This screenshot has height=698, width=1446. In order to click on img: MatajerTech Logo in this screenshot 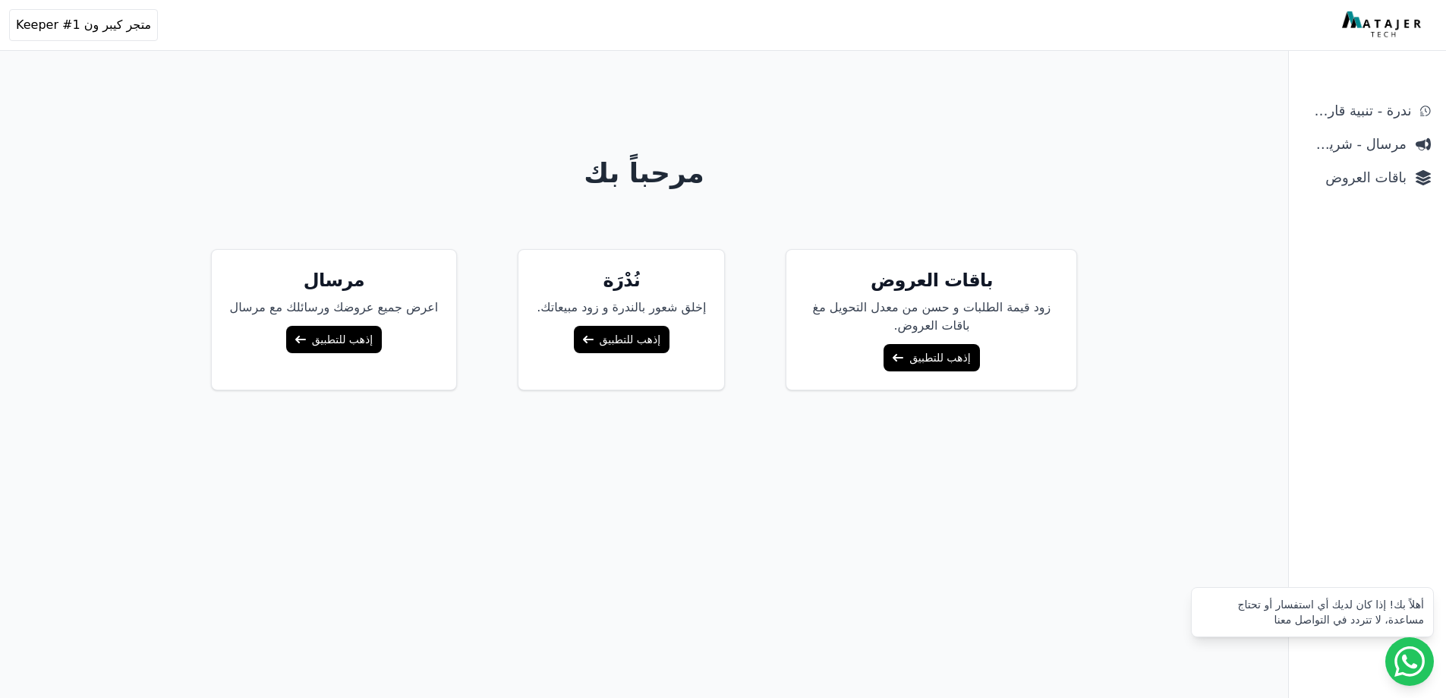, I will do `click(1383, 25)`.